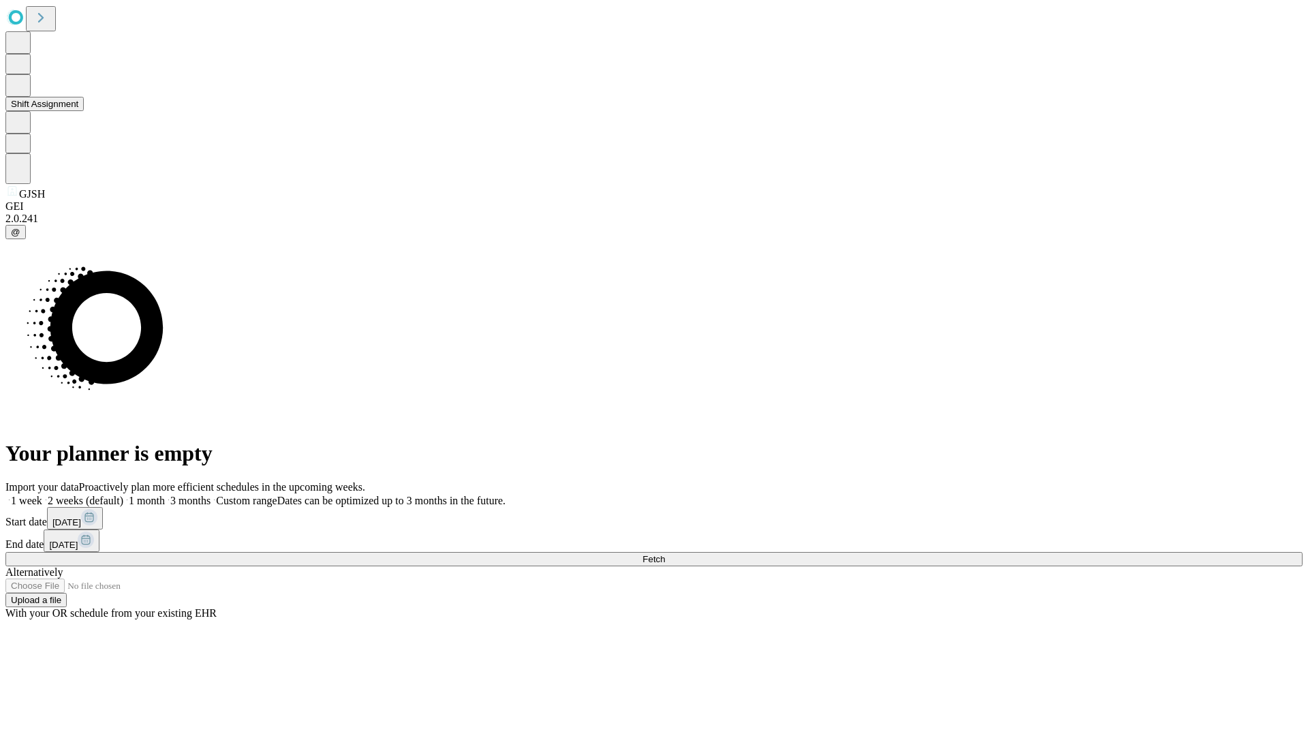  Describe the element at coordinates (27, 500) in the screenshot. I see `span: 1 week` at that location.